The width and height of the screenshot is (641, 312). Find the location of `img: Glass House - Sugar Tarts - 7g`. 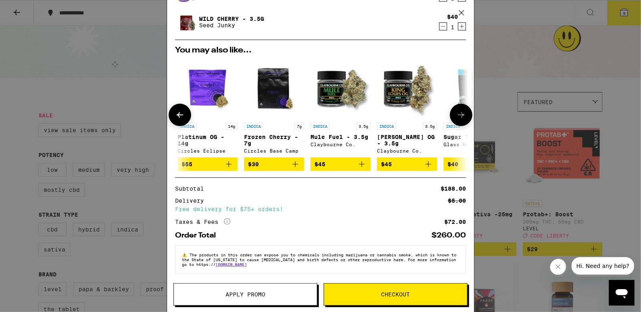

img: Glass House - Sugar Tarts - 7g is located at coordinates (473, 89).